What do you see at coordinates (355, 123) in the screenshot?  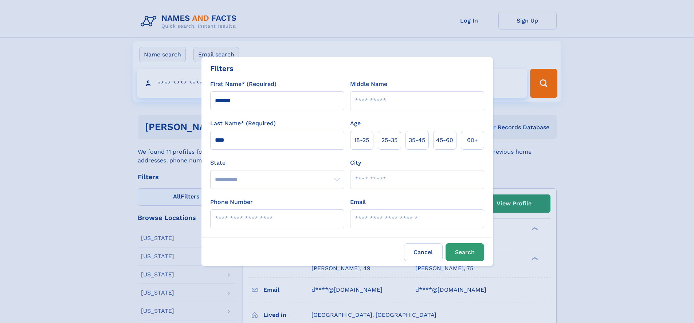 I see `label: Age` at bounding box center [355, 123].